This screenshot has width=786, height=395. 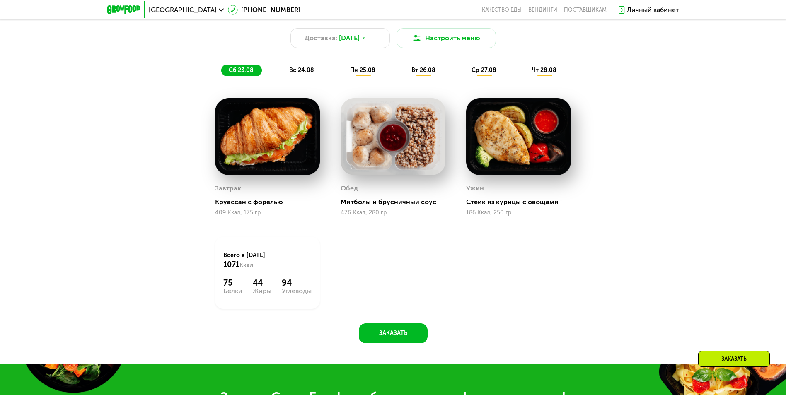 What do you see at coordinates (270, 202) in the screenshot?
I see `div: Круассан с форелью` at bounding box center [270, 202].